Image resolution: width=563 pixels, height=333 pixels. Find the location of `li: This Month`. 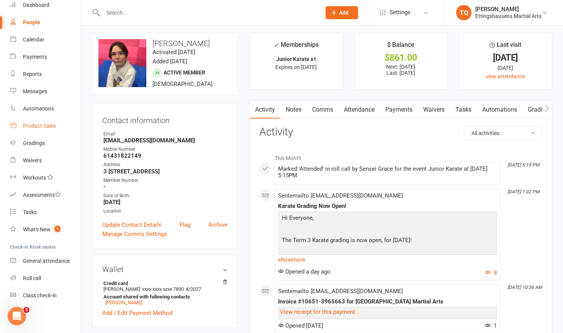

li: This Month is located at coordinates (401, 156).